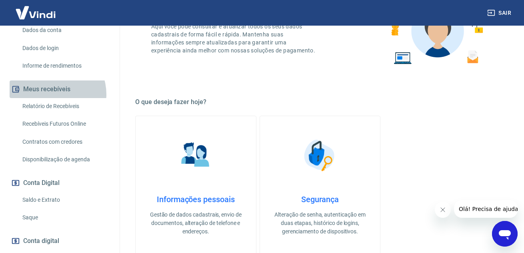 This screenshot has height=253, width=524. I want to click on span: Olá! Precisa de ajuda?, so click(36, 9).